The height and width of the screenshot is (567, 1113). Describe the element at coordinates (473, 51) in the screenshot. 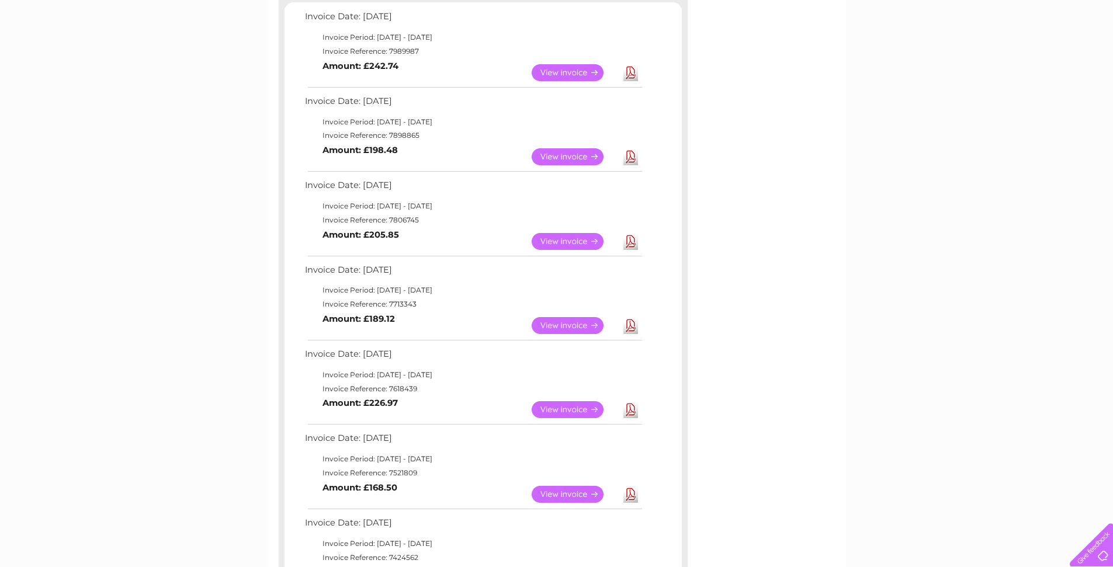

I see `td: Invoice Reference: 7989987` at that location.